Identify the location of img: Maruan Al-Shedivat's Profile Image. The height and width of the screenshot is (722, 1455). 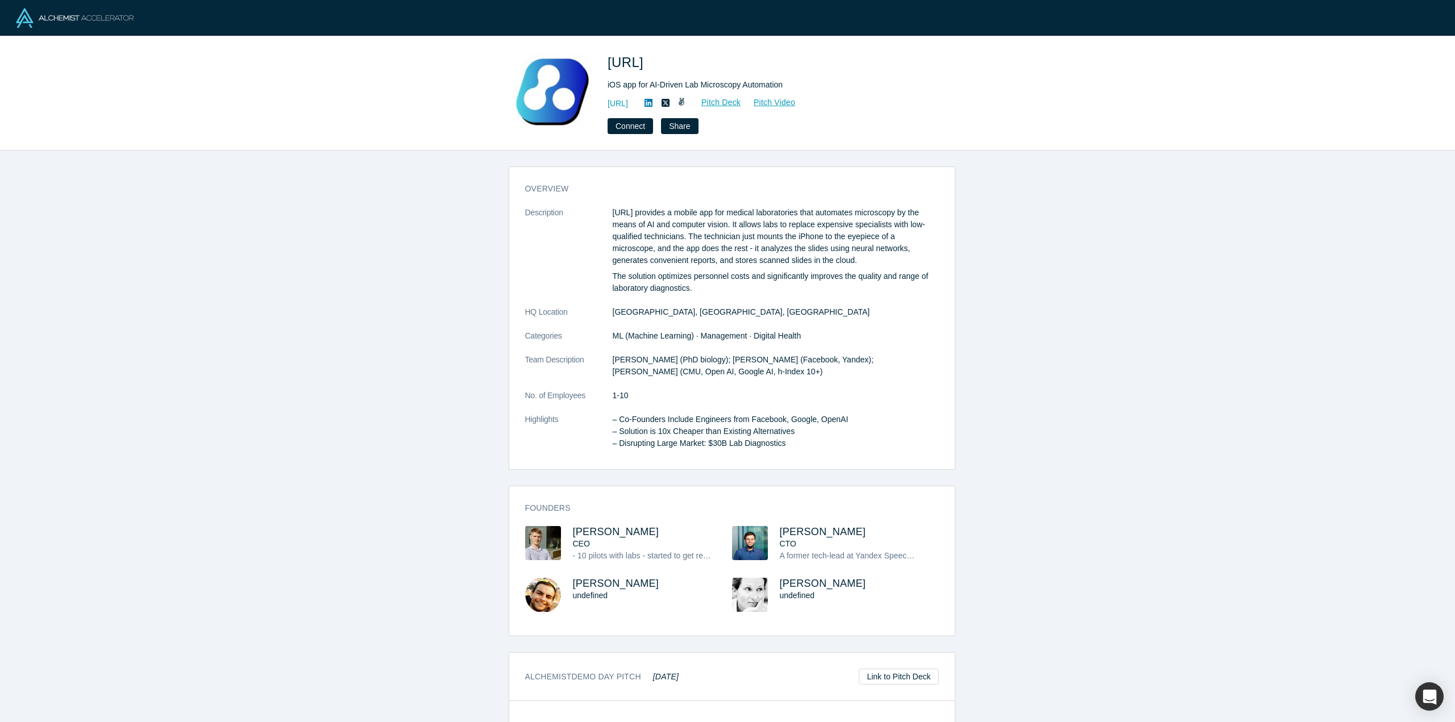
(543, 595).